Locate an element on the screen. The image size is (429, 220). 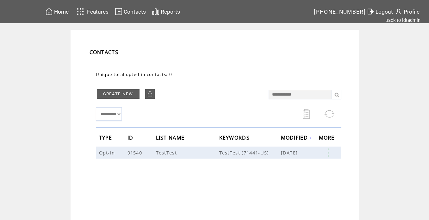
span: ID is located at coordinates (131, 138).